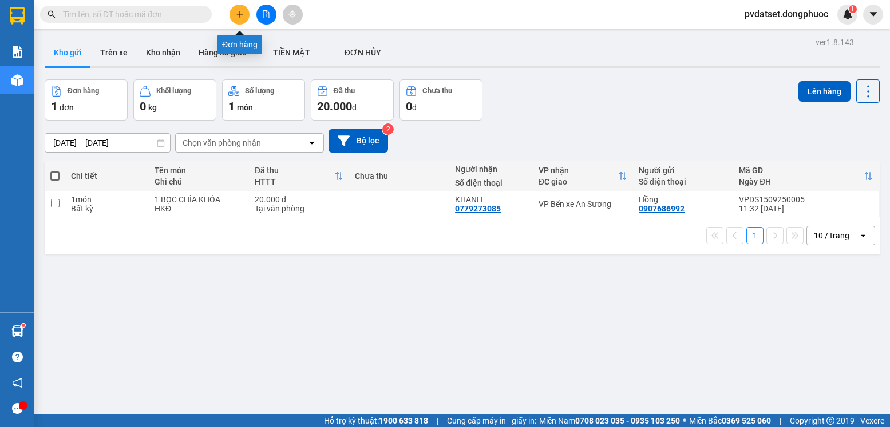 The width and height of the screenshot is (890, 427). Describe the element at coordinates (199, 200) in the screenshot. I see `div: 1 BỌC CHÌA KHÓA` at that location.